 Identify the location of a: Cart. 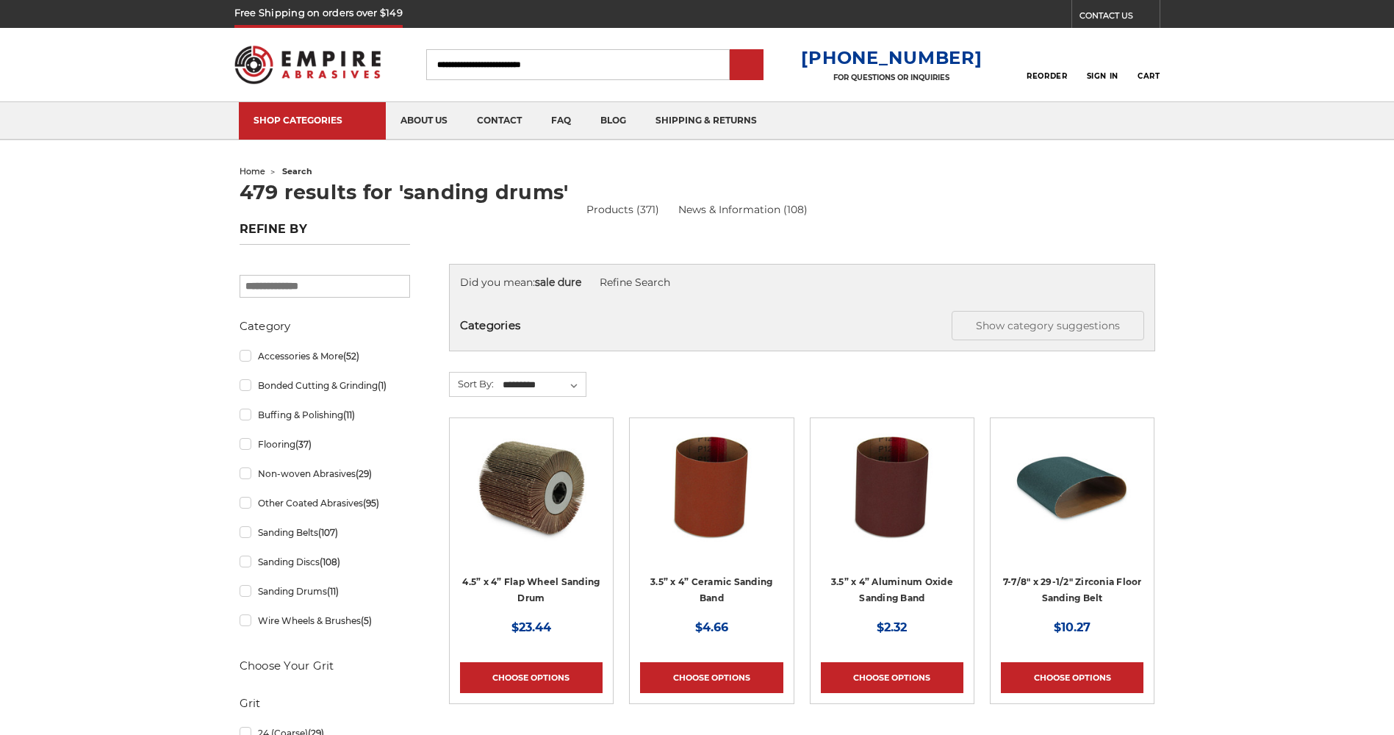
(1149, 65).